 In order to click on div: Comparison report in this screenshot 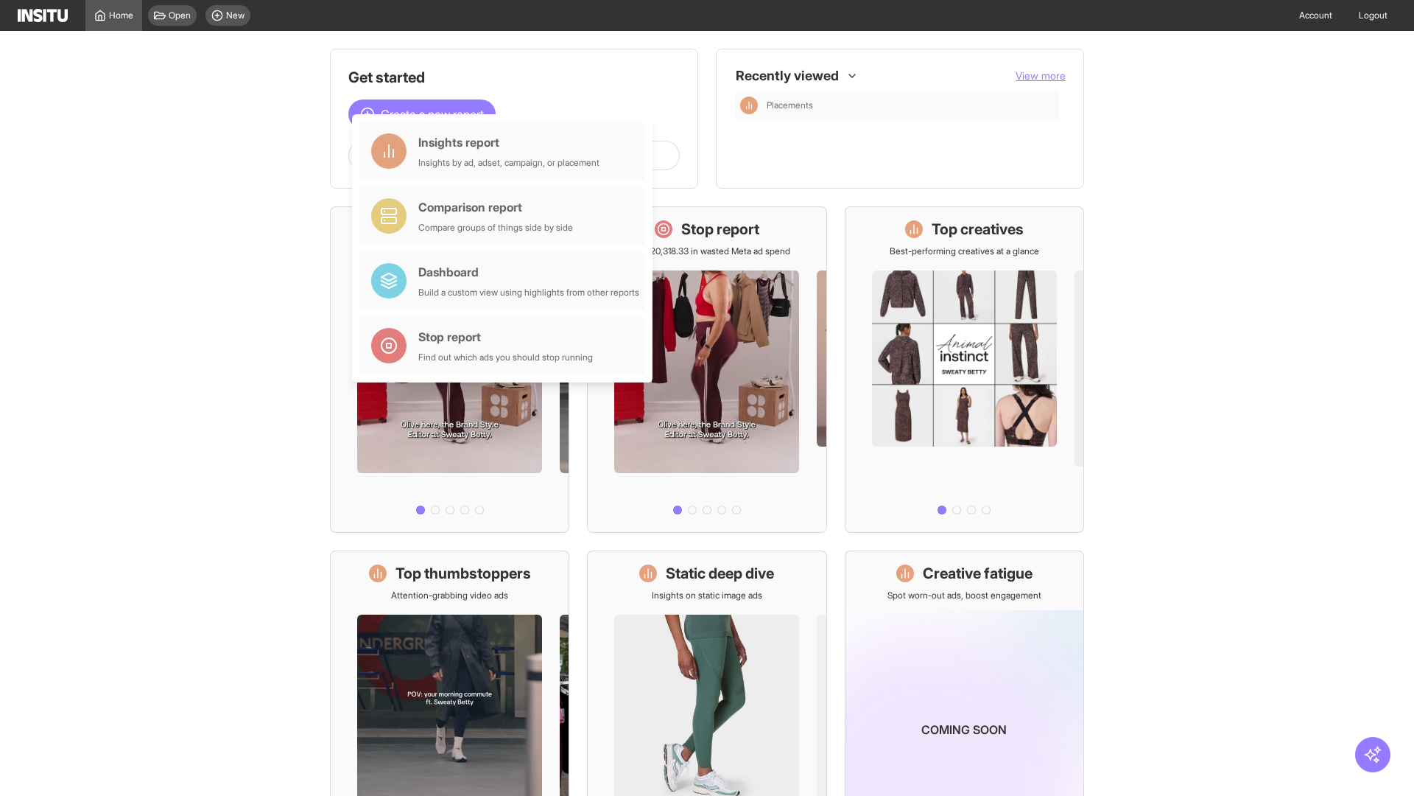, I will do `click(496, 207)`.